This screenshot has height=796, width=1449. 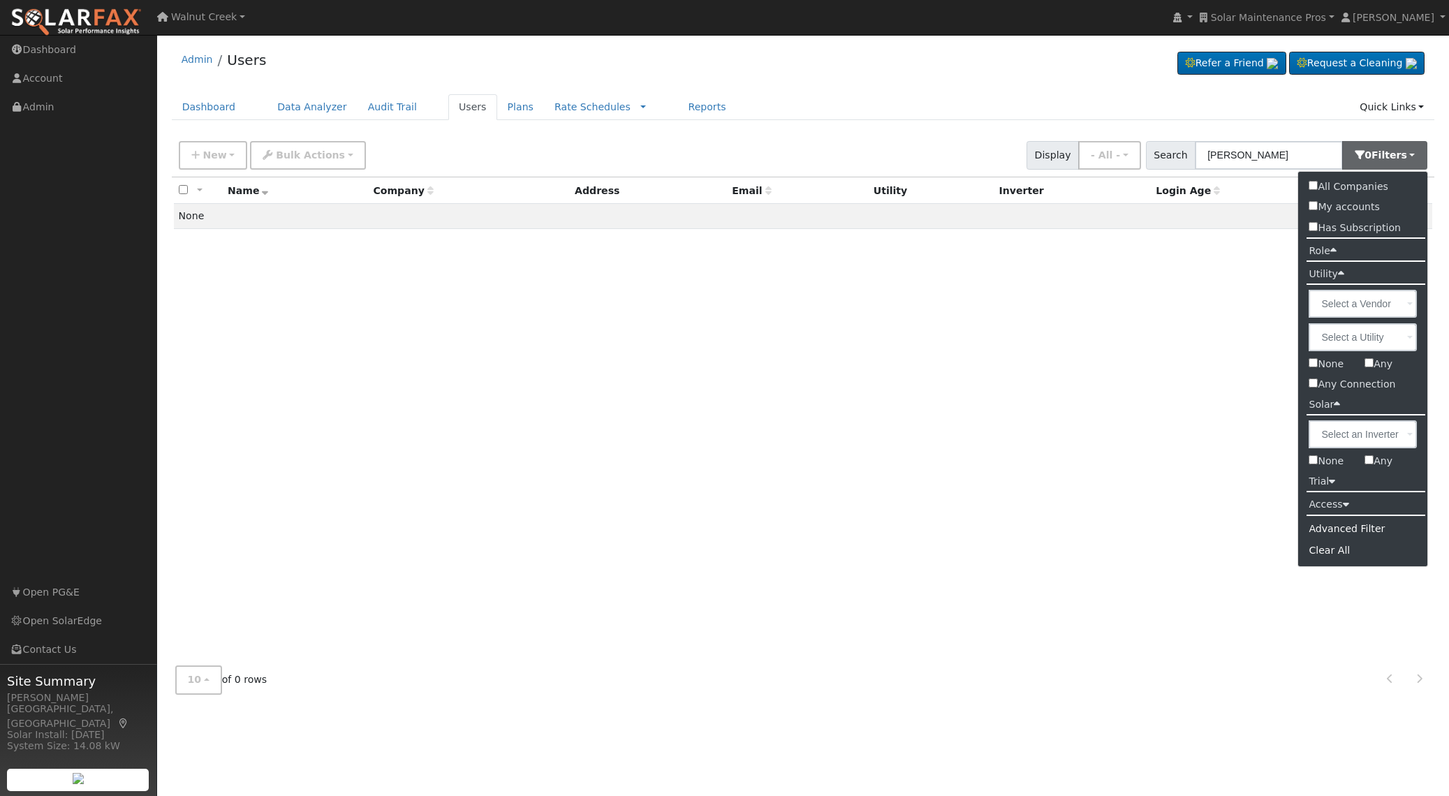 I want to click on span: Search, so click(x=1170, y=155).